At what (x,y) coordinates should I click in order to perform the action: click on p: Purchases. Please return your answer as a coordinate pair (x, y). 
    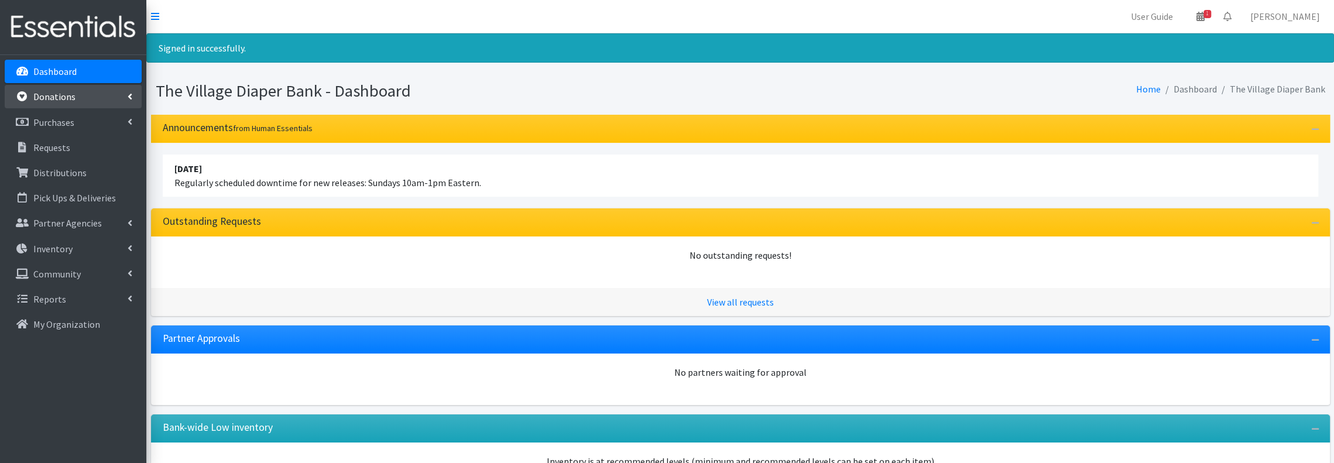
    Looking at the image, I should click on (54, 122).